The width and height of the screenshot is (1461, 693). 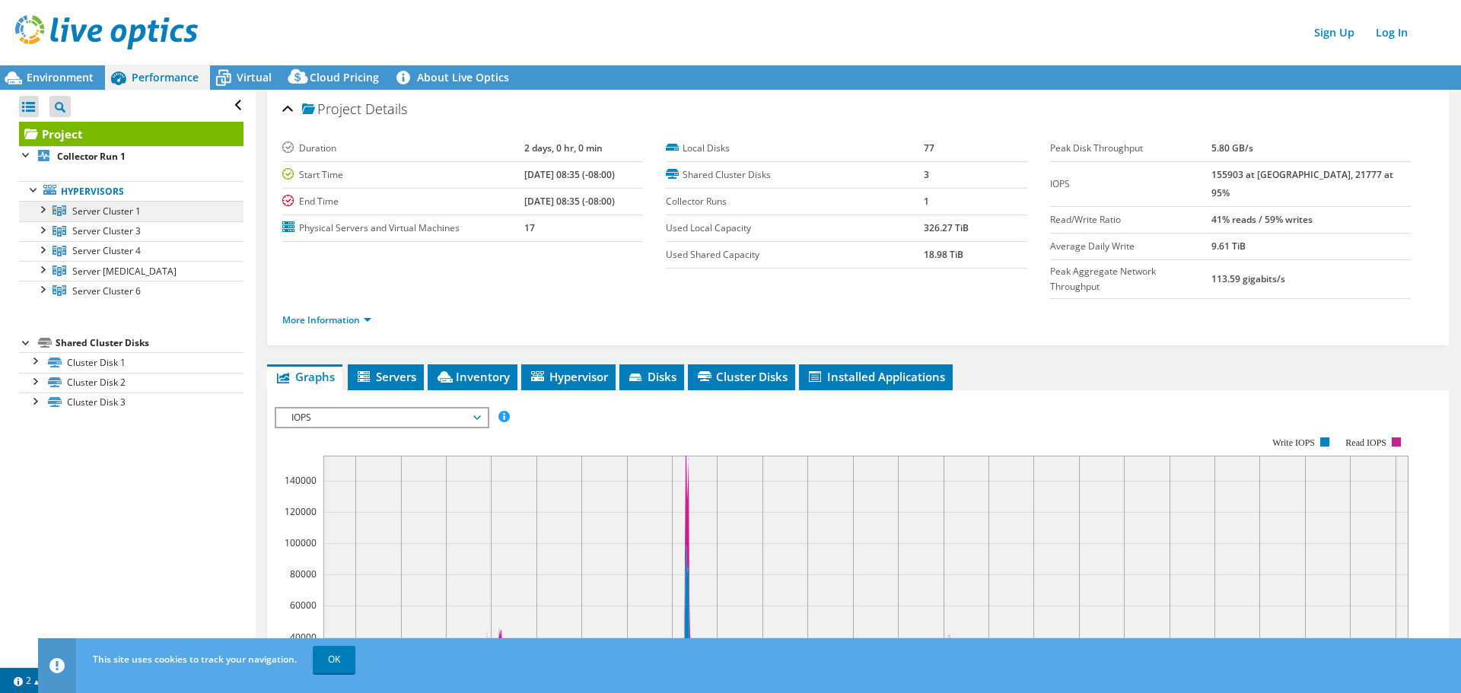 What do you see at coordinates (1228, 246) in the screenshot?
I see `b: 9.61 TiB` at bounding box center [1228, 246].